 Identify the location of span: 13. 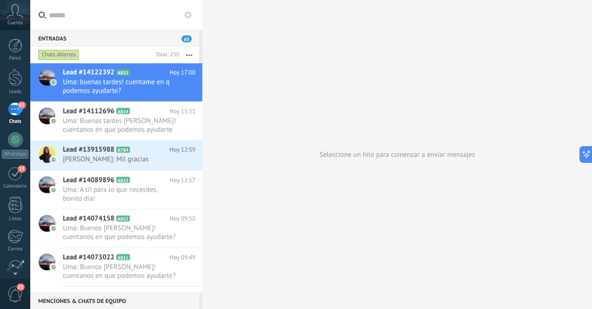
(21, 169).